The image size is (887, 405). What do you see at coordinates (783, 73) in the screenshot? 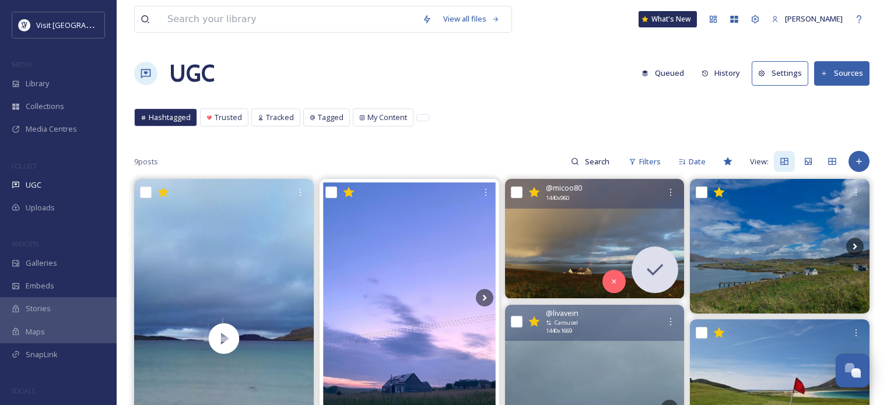
I see `a: Settings` at bounding box center [783, 73].